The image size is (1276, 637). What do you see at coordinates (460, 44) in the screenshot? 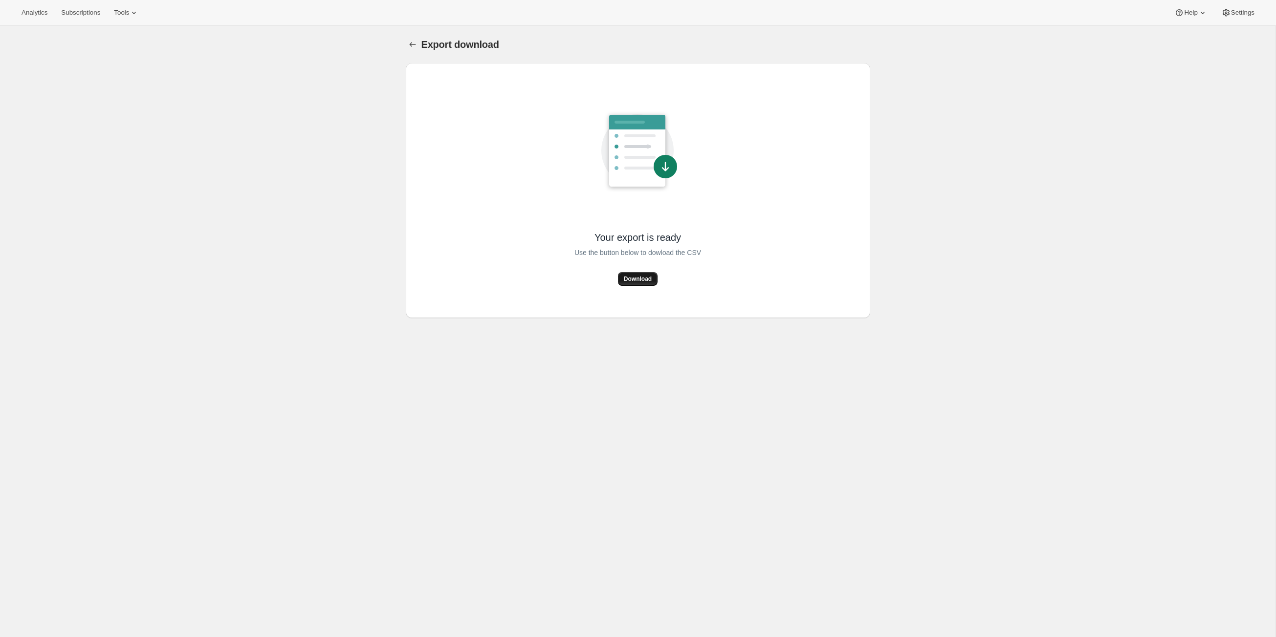
I see `span: Export download` at bounding box center [460, 44].